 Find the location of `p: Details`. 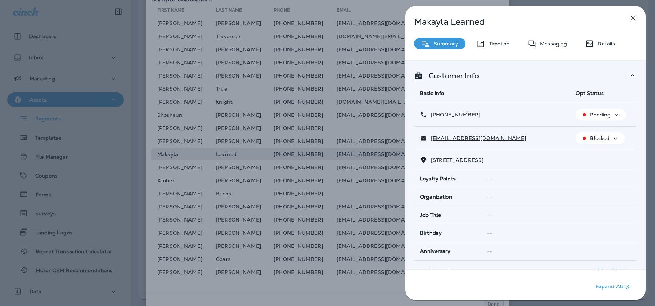

p: Details is located at coordinates (605, 44).